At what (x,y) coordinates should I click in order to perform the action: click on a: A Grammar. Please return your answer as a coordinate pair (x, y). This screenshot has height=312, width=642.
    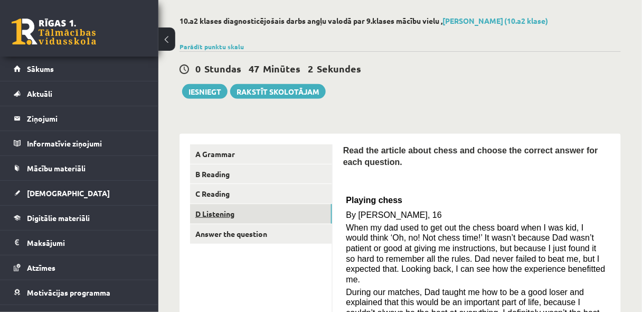
    Looking at the image, I should click on (261, 154).